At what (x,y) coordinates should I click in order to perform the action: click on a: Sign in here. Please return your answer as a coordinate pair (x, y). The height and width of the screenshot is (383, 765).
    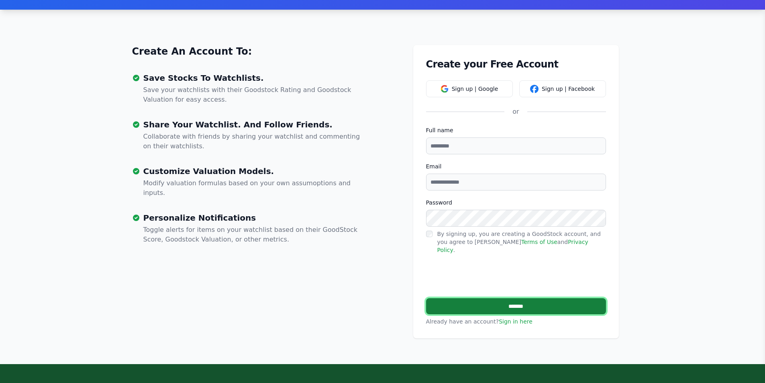
    Looking at the image, I should click on (516, 321).